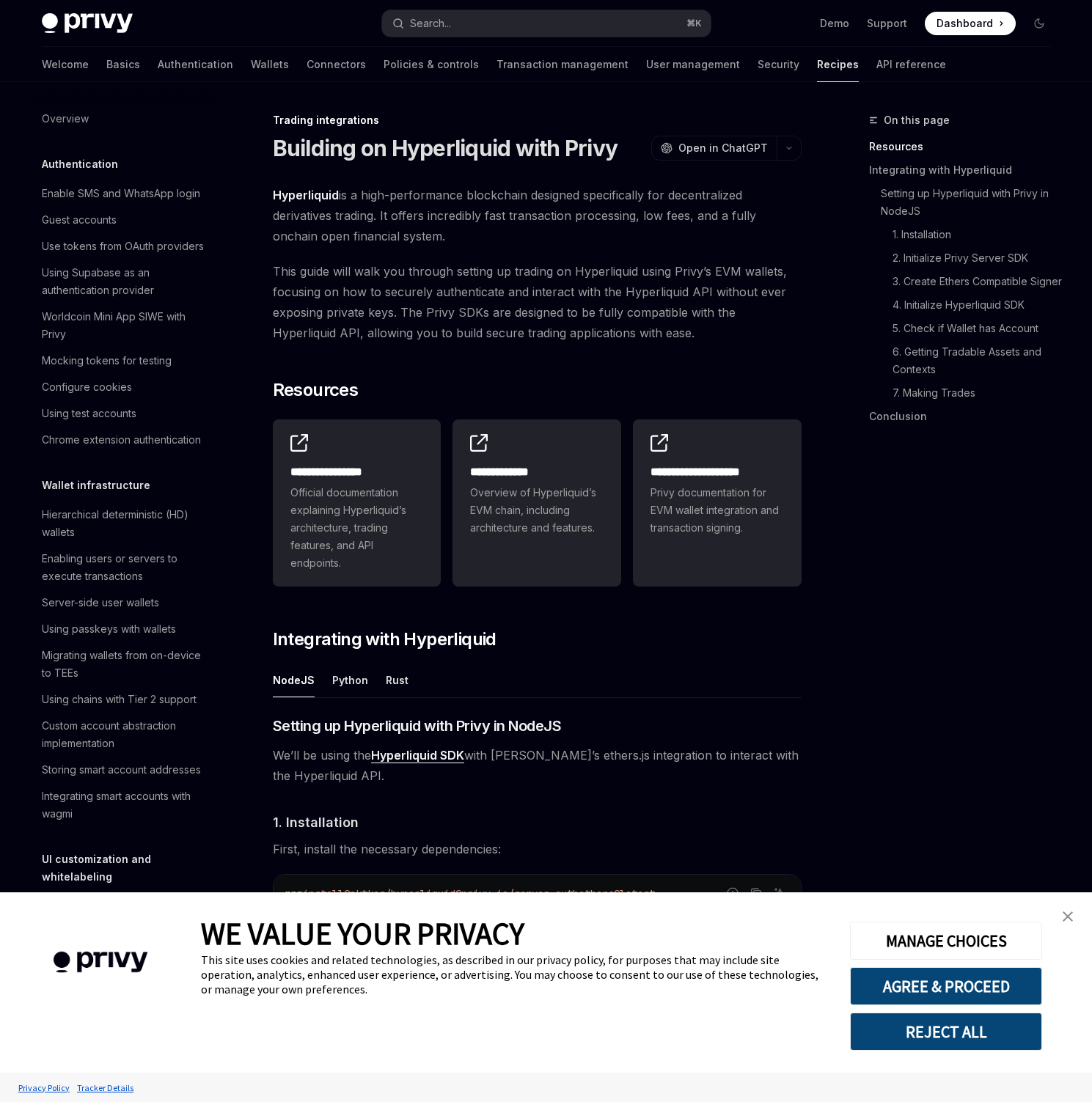 This screenshot has height=1102, width=1092. Describe the element at coordinates (723, 148) in the screenshot. I see `span: Open in ChatGPT` at that location.